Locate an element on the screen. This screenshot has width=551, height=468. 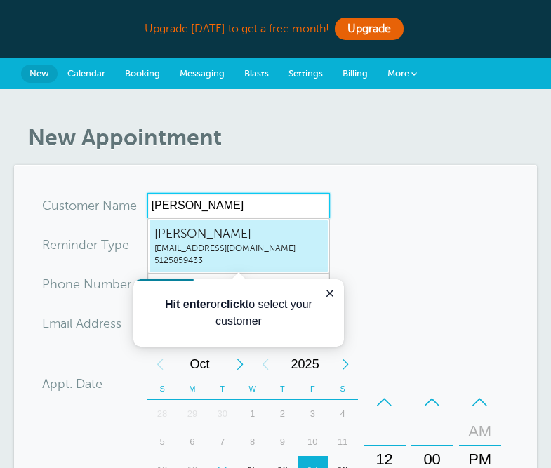
span: Messaging is located at coordinates (202, 73).